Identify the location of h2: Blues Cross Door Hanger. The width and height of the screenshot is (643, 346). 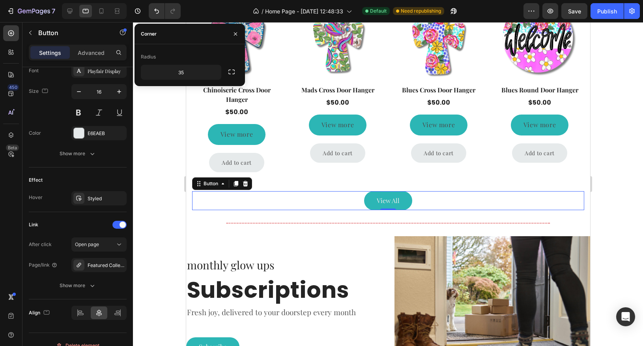
(252, 68).